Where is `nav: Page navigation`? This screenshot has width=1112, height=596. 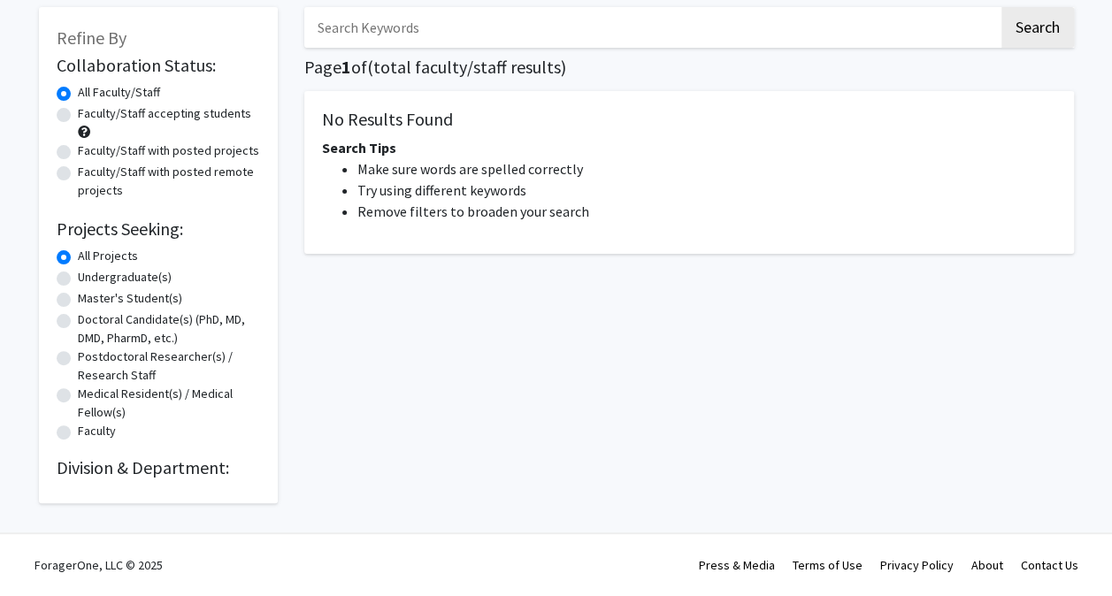
nav: Page navigation is located at coordinates (689, 292).